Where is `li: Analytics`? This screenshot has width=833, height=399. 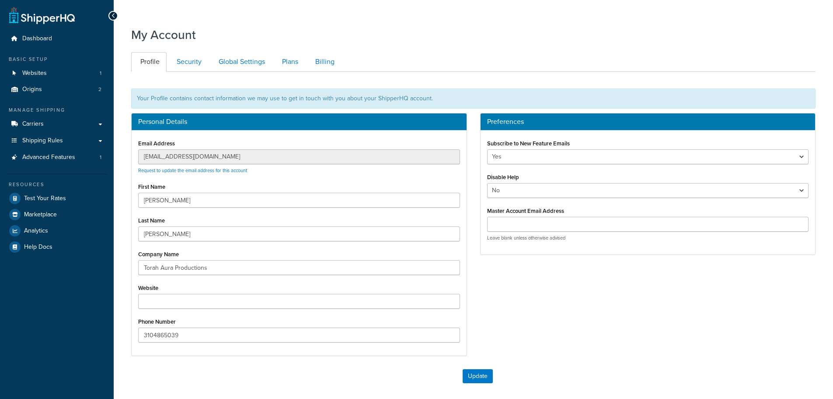
li: Analytics is located at coordinates (57, 231).